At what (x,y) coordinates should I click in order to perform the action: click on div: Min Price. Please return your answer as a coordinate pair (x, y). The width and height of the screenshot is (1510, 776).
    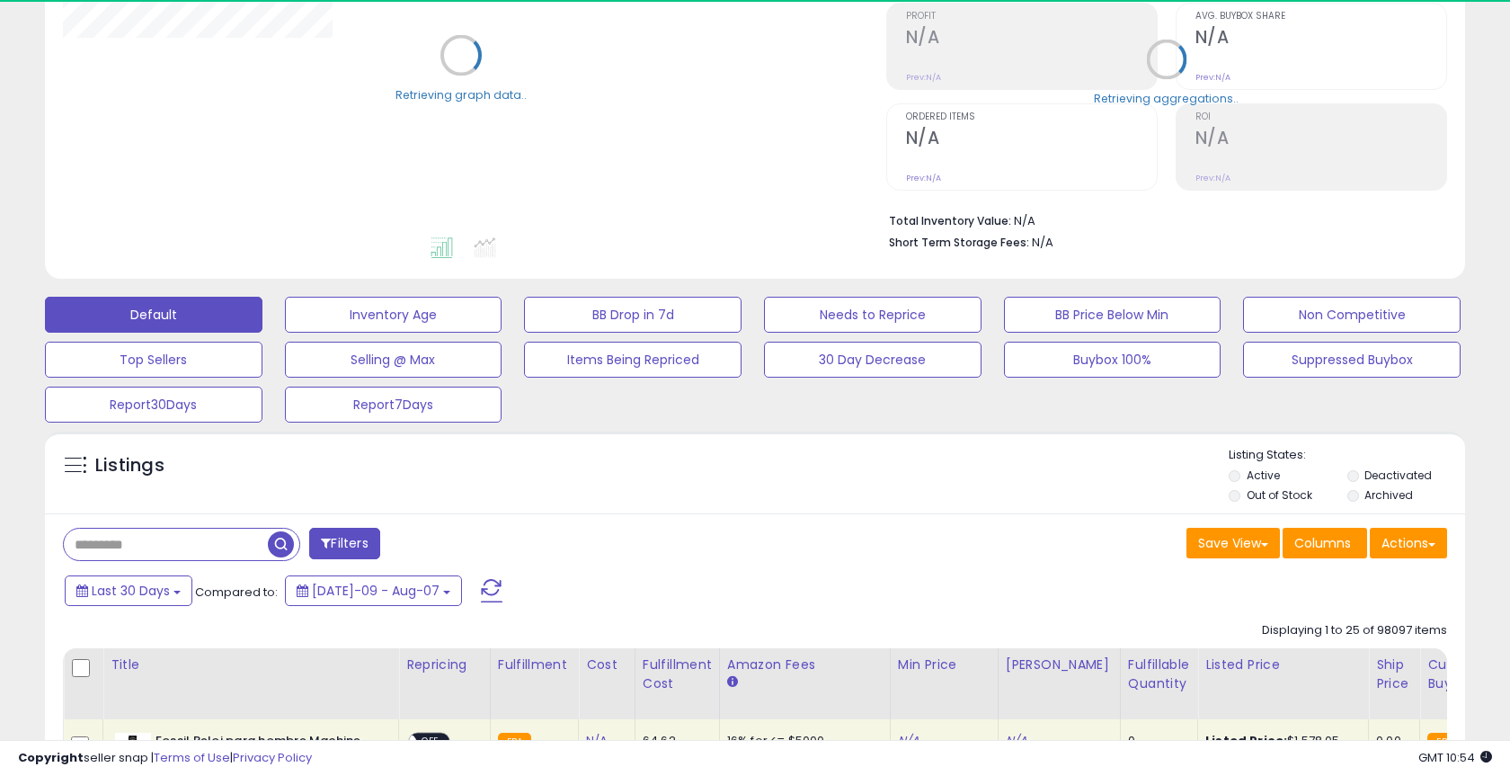
    Looking at the image, I should click on (944, 664).